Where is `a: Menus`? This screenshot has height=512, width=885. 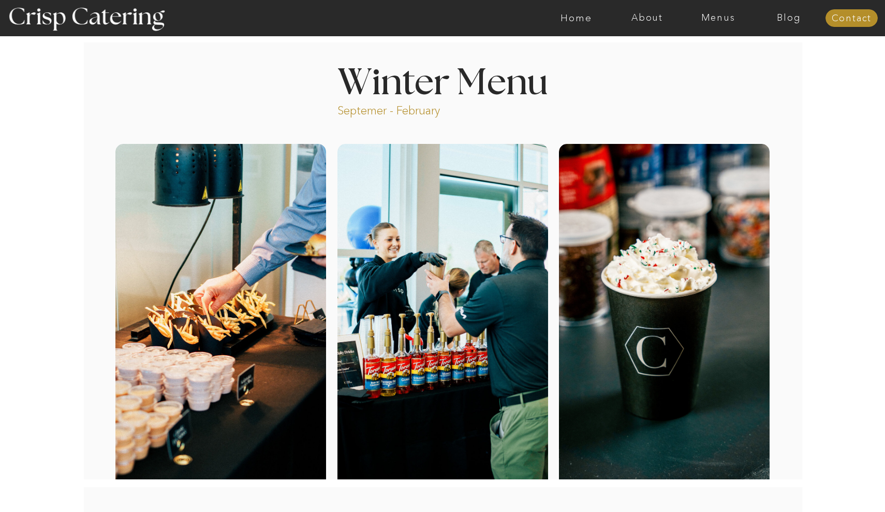
a: Menus is located at coordinates (718, 18).